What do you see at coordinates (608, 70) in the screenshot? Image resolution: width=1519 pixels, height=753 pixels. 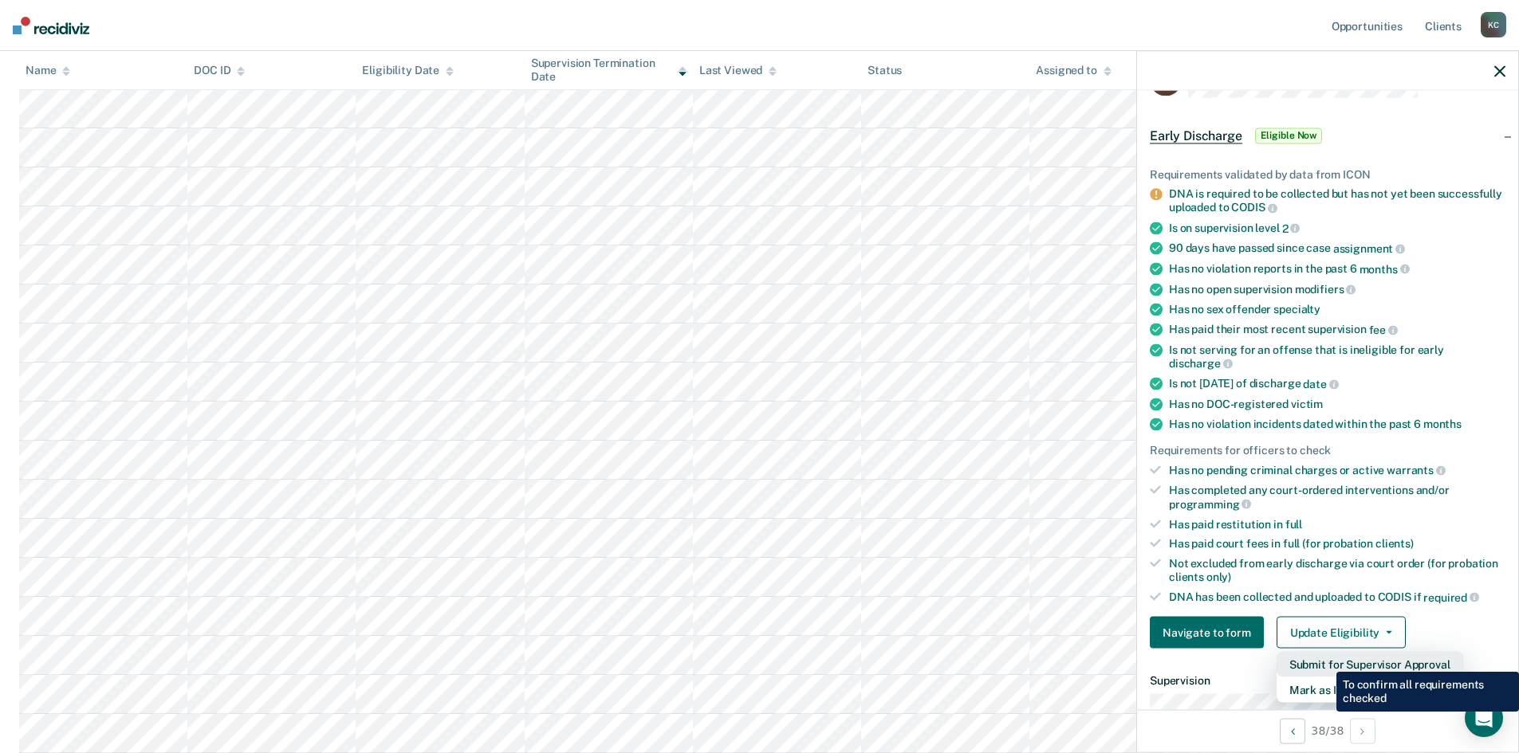 I see `div: Supervision Termination Date` at bounding box center [608, 70].